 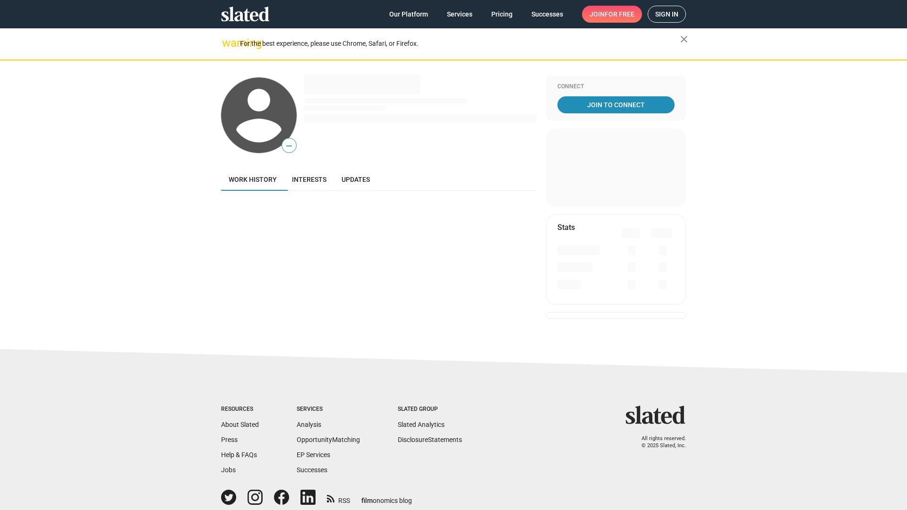 What do you see at coordinates (684, 39) in the screenshot?
I see `mat-icon: close` at bounding box center [684, 39].